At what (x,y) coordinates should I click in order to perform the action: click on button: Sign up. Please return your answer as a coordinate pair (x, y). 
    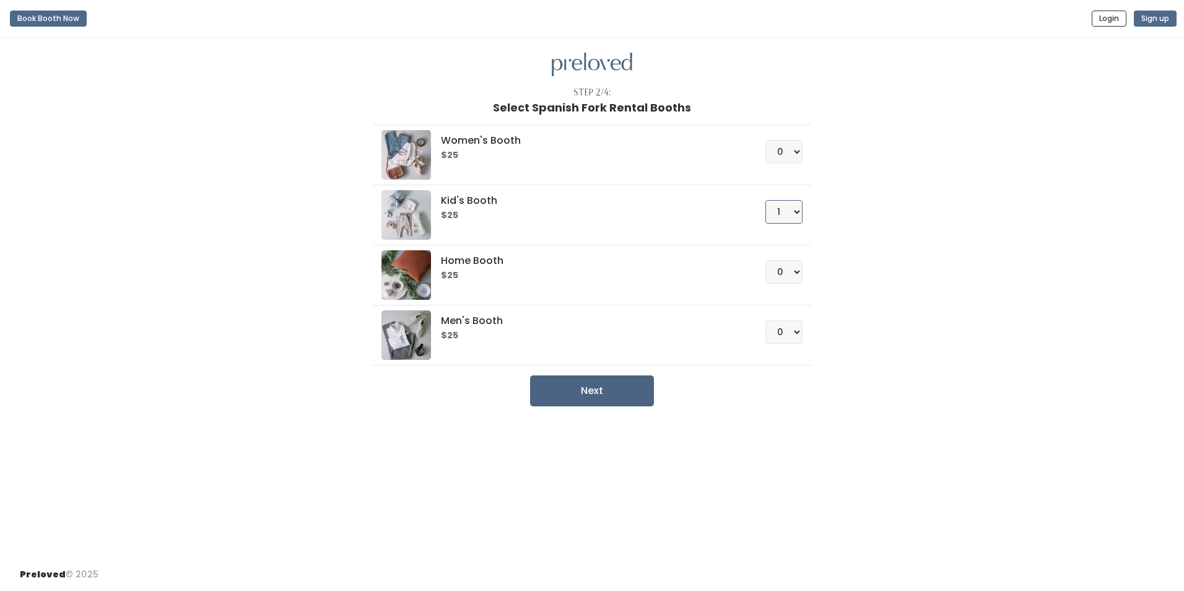
    Looking at the image, I should click on (1155, 19).